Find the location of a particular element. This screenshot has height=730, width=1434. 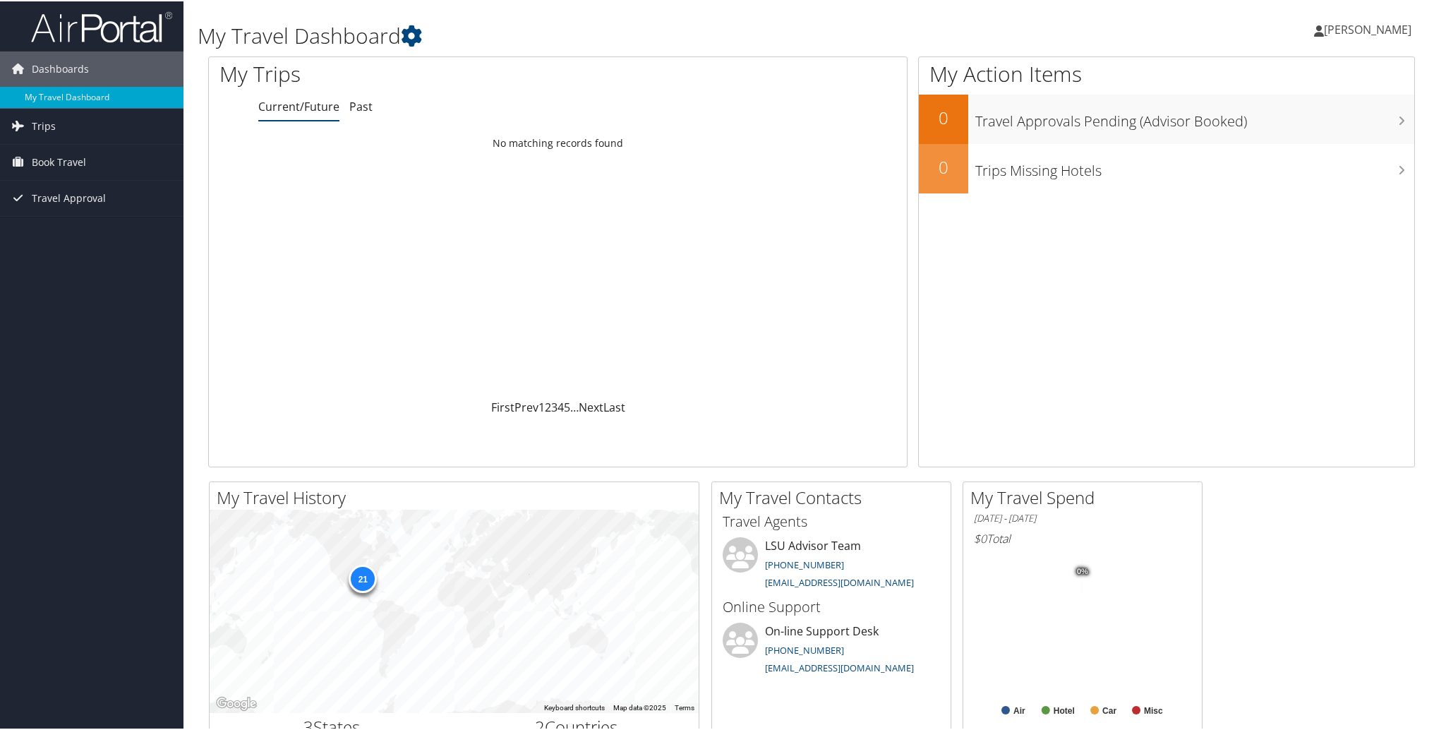

h3: Trips Missing Hotels is located at coordinates (1195, 166).